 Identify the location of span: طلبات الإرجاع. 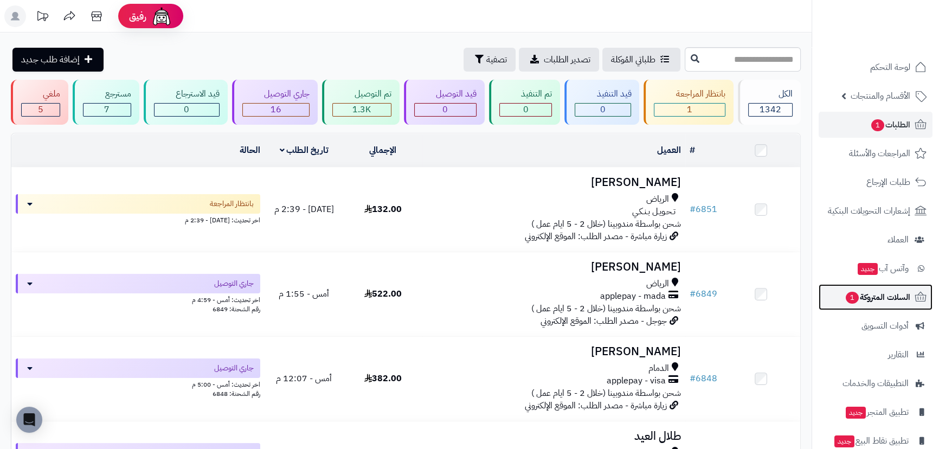
(888, 182).